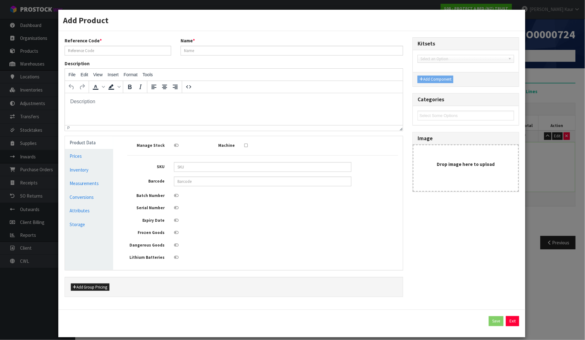  What do you see at coordinates (90, 287) in the screenshot?
I see `button: Add Group Pricing` at bounding box center [90, 287].